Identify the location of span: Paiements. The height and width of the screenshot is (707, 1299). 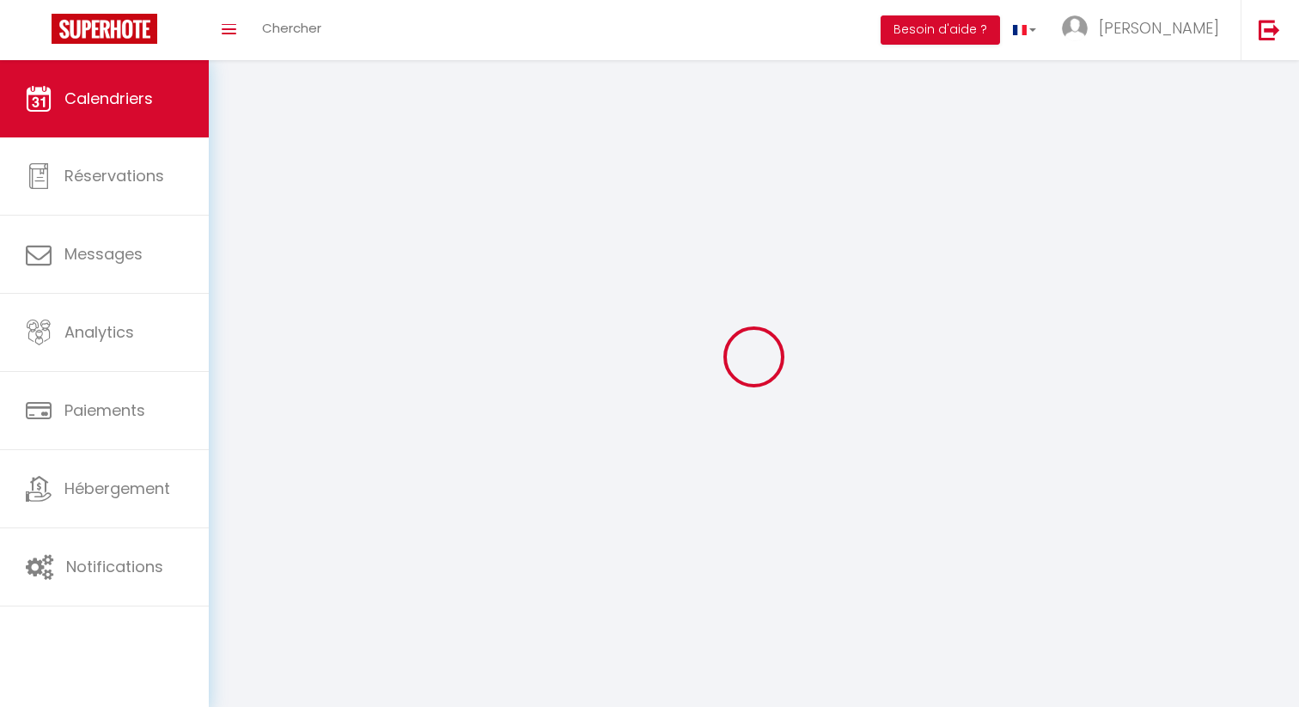
(105, 410).